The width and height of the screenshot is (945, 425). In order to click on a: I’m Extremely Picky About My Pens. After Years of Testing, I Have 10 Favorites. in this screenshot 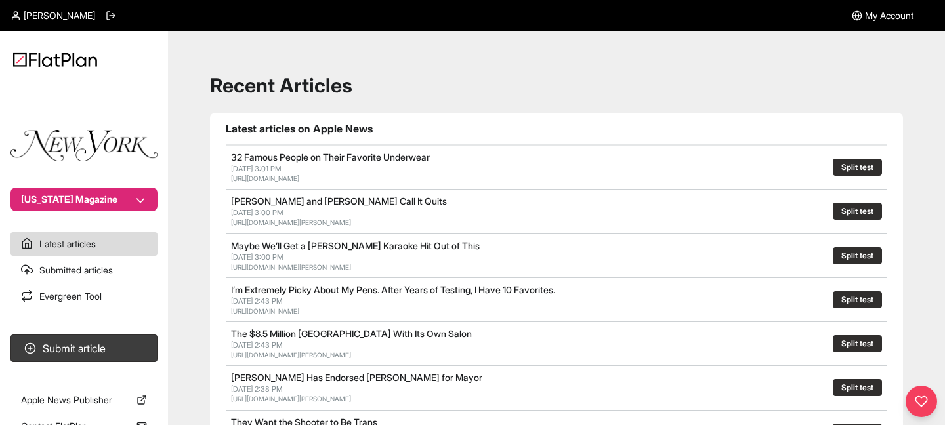, I will do `click(393, 289)`.